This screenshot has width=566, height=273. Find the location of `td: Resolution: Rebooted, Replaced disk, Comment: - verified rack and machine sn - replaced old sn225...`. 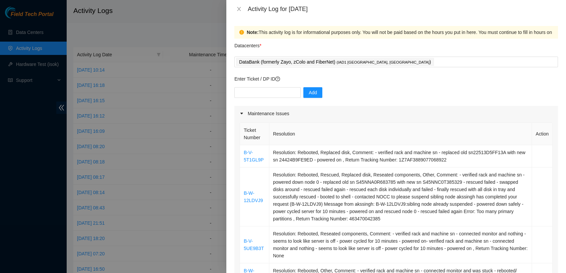

td: Resolution: Rebooted, Replaced disk, Comment: - verified rack and machine sn - replaced old sn225... is located at coordinates (401, 156).